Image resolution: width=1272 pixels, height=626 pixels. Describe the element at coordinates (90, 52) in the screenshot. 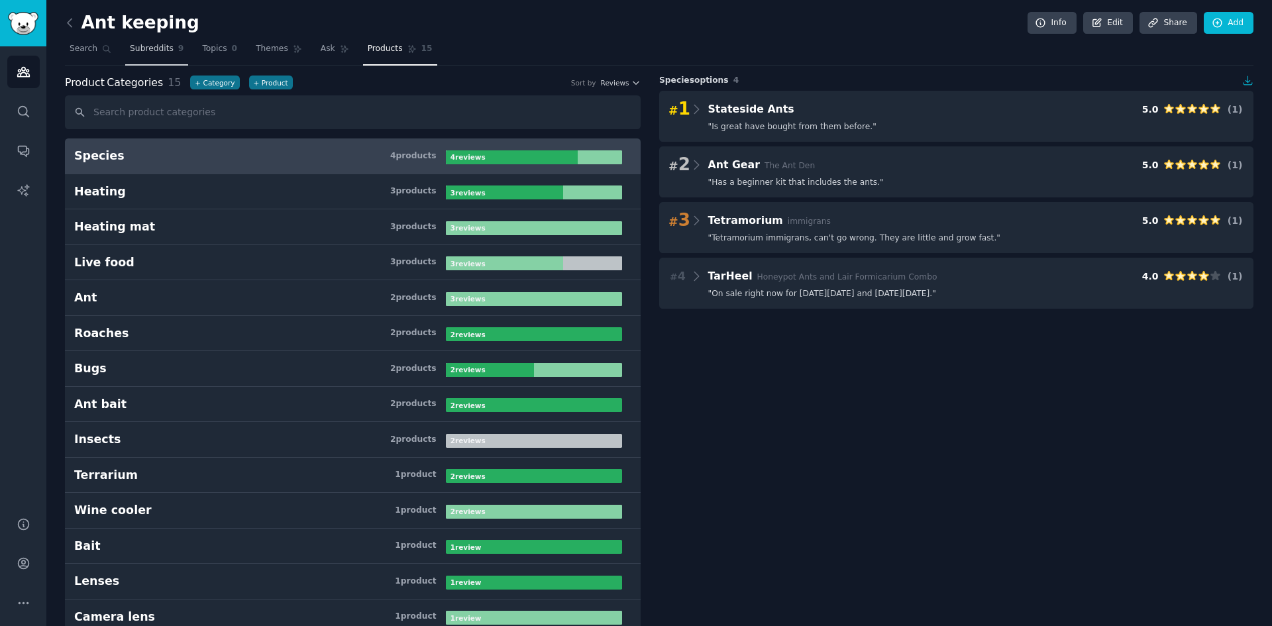

I see `a: Search` at that location.